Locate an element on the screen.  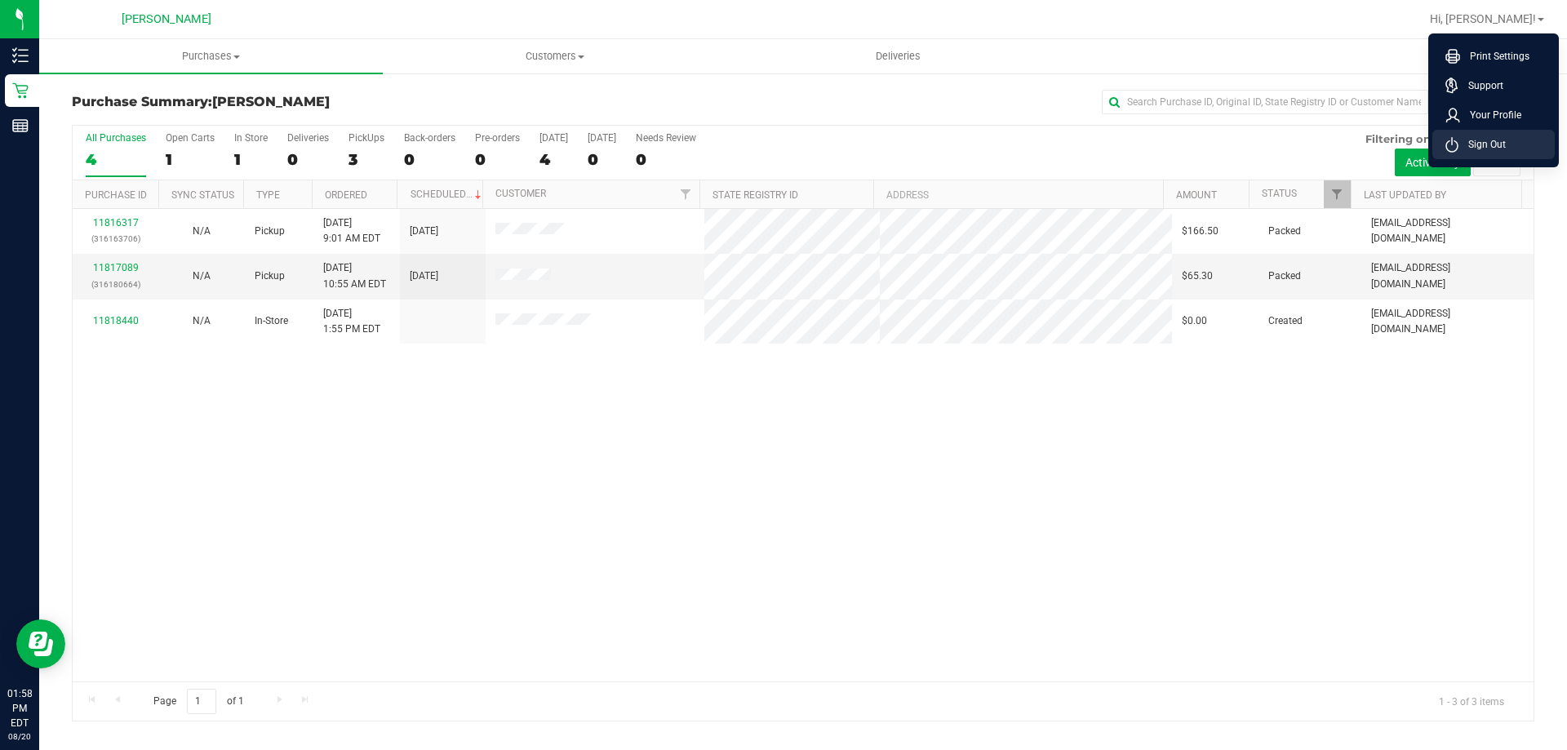
span: Page of 1 is located at coordinates (198, 701).